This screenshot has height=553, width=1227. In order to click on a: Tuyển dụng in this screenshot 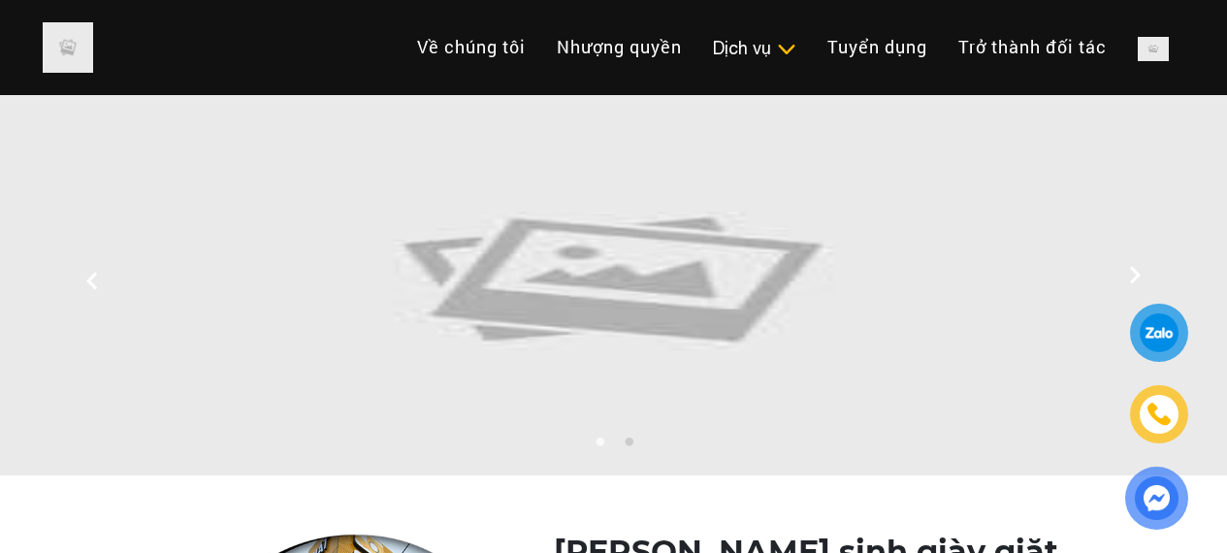, I will do `click(877, 47)`.